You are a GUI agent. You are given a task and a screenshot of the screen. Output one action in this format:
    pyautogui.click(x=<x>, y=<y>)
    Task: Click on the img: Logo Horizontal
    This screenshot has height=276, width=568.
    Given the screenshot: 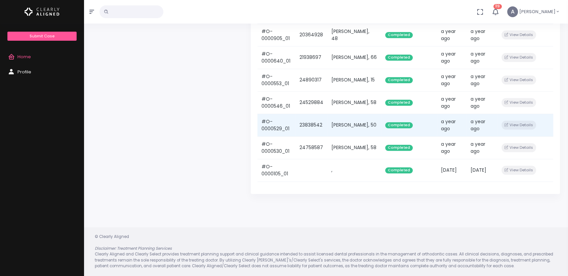 What is the action you would take?
    pyautogui.click(x=42, y=12)
    